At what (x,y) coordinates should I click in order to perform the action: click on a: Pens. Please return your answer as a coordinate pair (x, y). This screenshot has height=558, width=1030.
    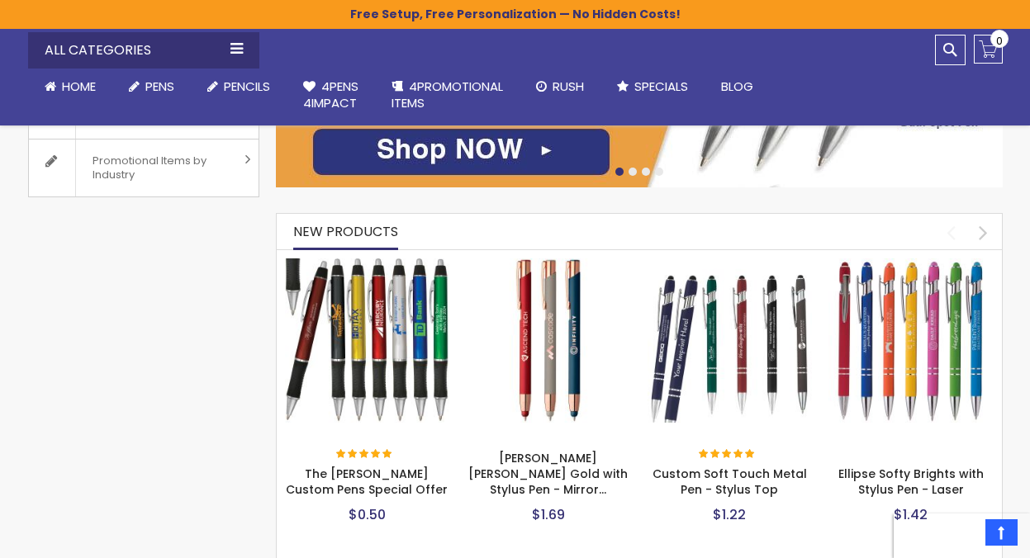
    Looking at the image, I should click on (151, 87).